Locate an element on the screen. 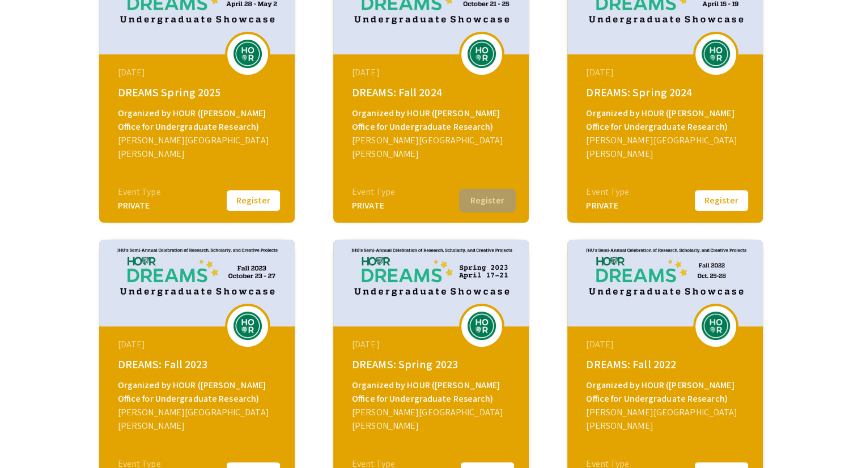  img: dreams-fall-2022_eventCoverPhoto_564f57__thumb.jpg is located at coordinates (665, 283).